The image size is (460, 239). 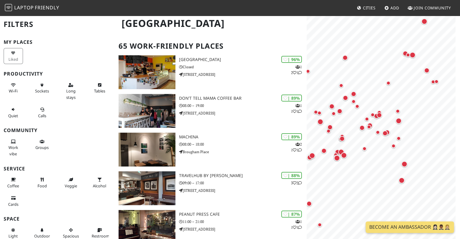 What do you see at coordinates (99, 91) in the screenshot?
I see `span: Work-friendly tables` at bounding box center [99, 91].